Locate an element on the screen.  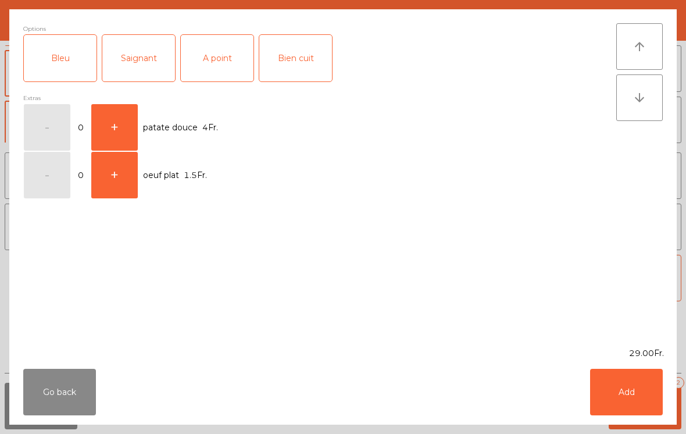
button: arrow_upward is located at coordinates (640, 47).